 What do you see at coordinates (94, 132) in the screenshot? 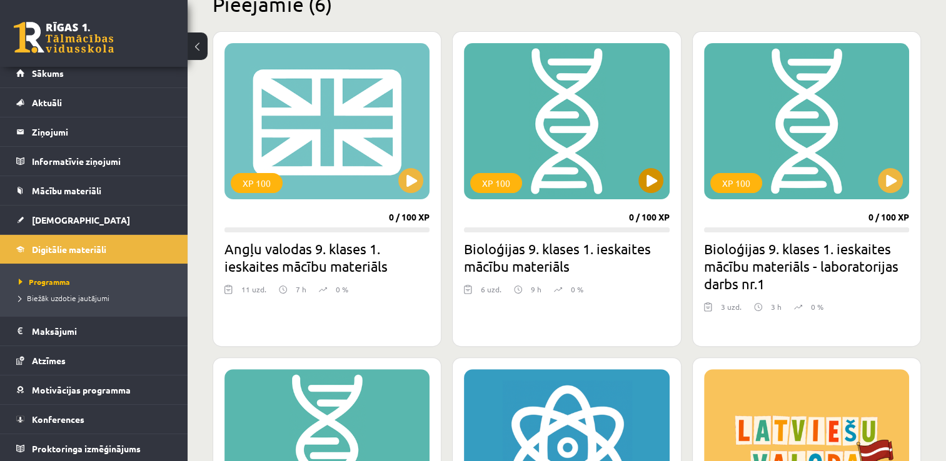
I see `a: Ziņojumi` at bounding box center [94, 132].